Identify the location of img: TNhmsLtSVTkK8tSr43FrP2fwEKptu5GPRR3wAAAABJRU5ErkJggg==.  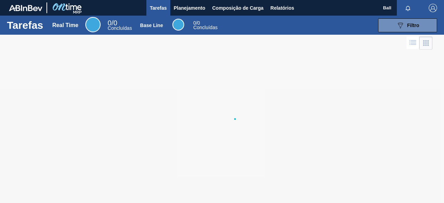
(26, 8).